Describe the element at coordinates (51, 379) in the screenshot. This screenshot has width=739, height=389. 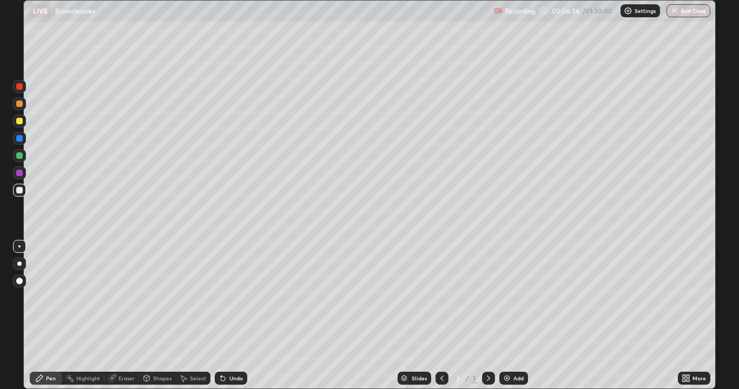
I see `div: Pen` at that location.